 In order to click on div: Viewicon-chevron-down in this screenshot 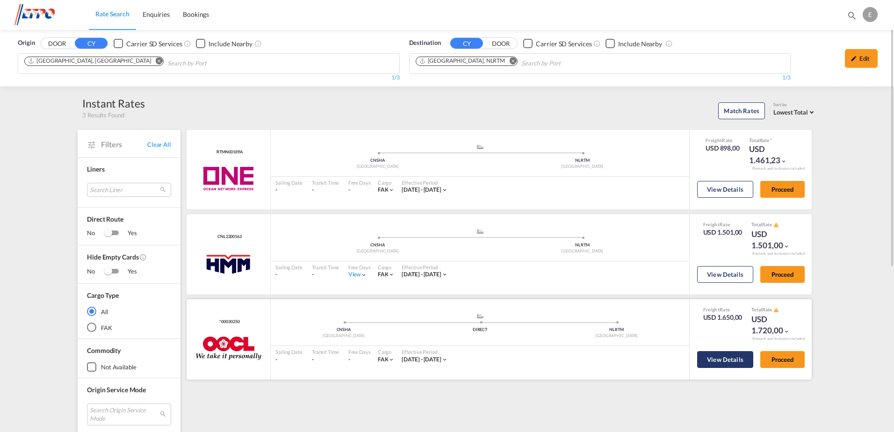, I will do `click(358, 274)`.